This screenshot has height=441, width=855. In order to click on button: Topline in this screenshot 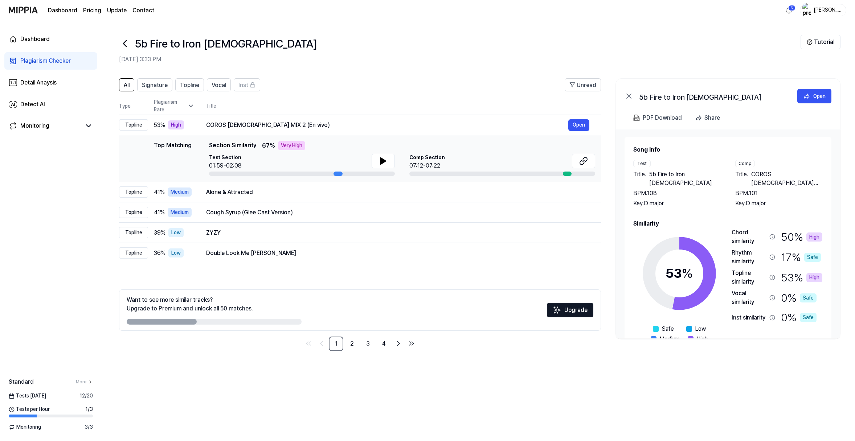, I will do `click(189, 85)`.